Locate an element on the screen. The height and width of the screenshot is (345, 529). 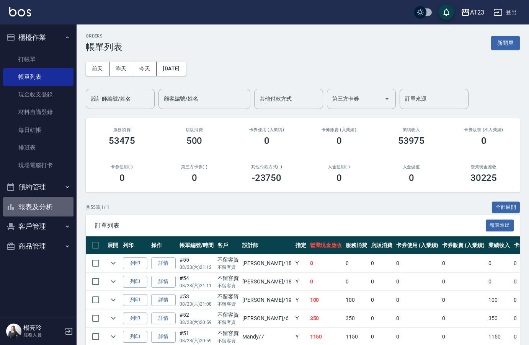
h3: 500 is located at coordinates (194, 141).